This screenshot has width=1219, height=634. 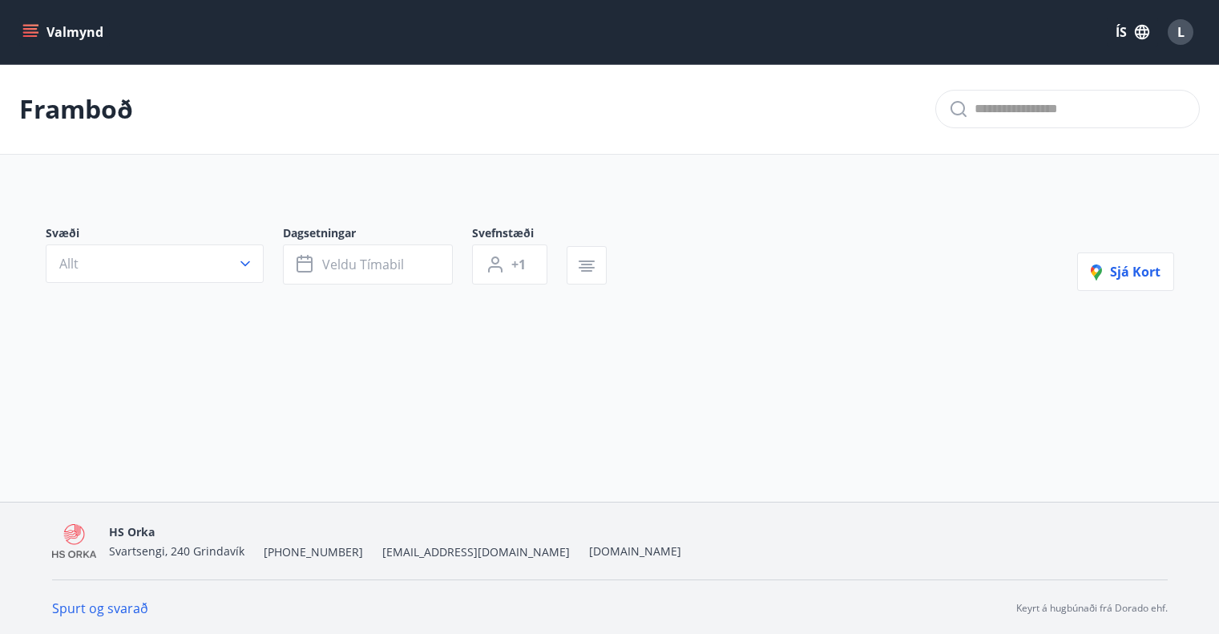 I want to click on span: Sjá kort, so click(x=1125, y=272).